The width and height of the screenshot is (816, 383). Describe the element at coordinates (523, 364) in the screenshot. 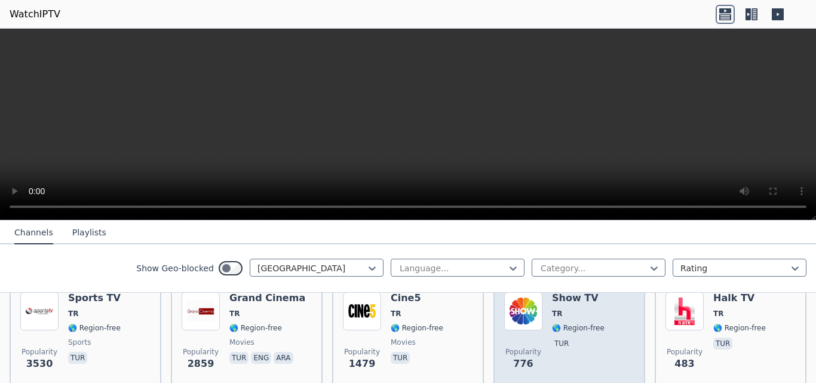

I see `span: 776` at that location.